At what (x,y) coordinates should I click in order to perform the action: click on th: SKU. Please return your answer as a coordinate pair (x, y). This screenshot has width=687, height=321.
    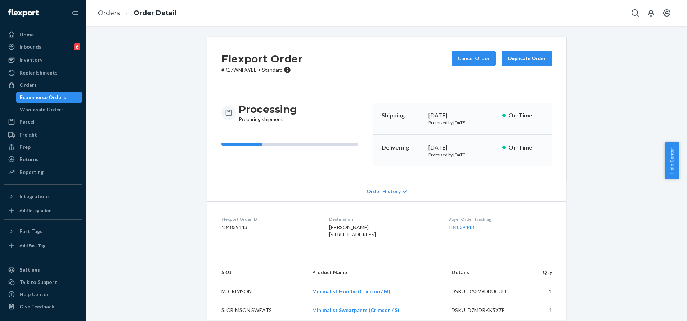
    Looking at the image, I should click on (257, 272).